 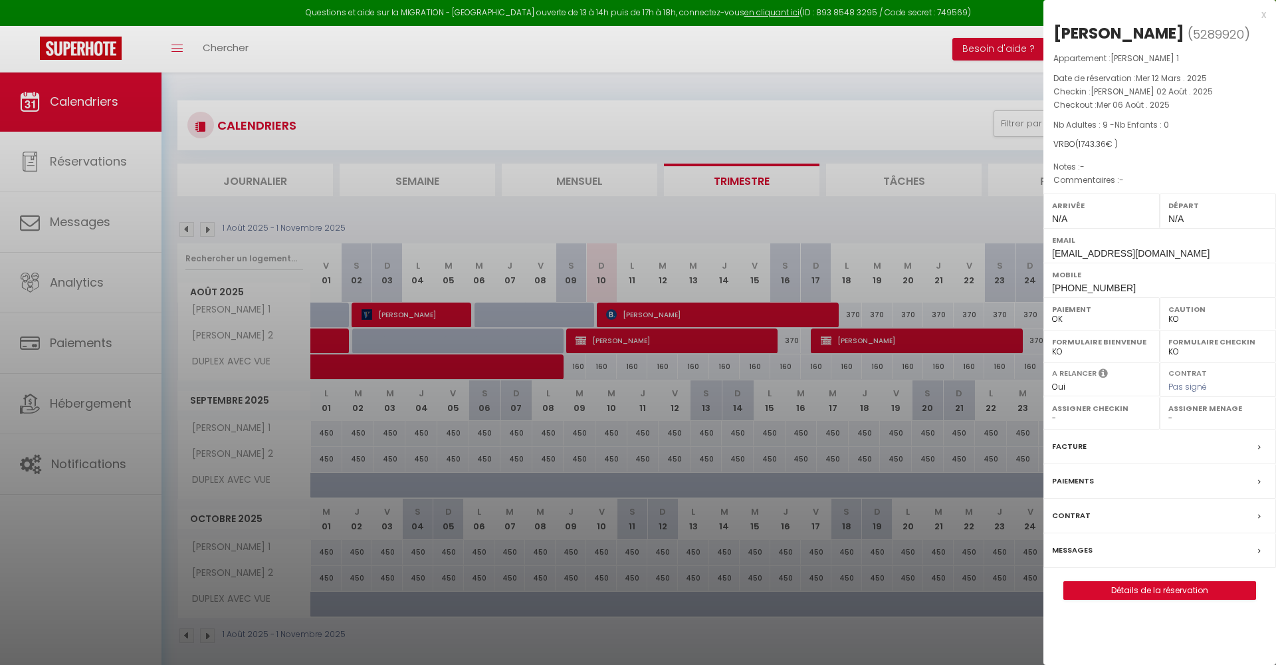 I want to click on p: Checkin :, so click(x=1160, y=92).